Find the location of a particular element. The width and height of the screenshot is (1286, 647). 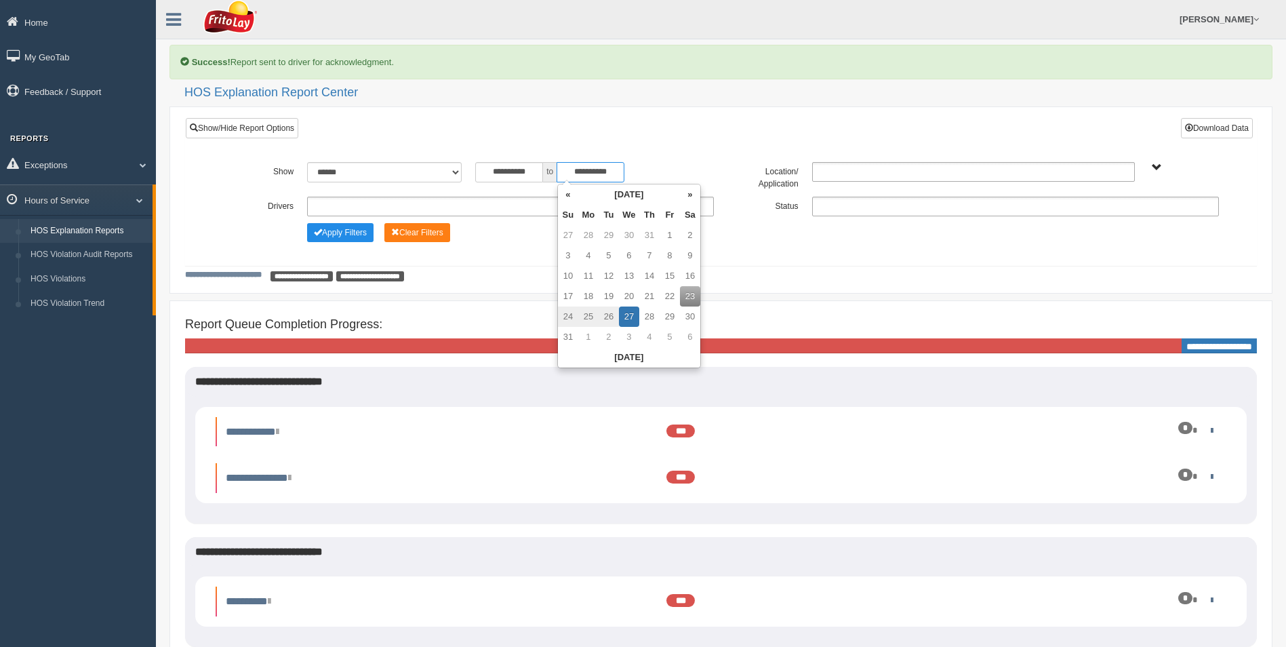

label: Location/ Application is located at coordinates (763, 176).